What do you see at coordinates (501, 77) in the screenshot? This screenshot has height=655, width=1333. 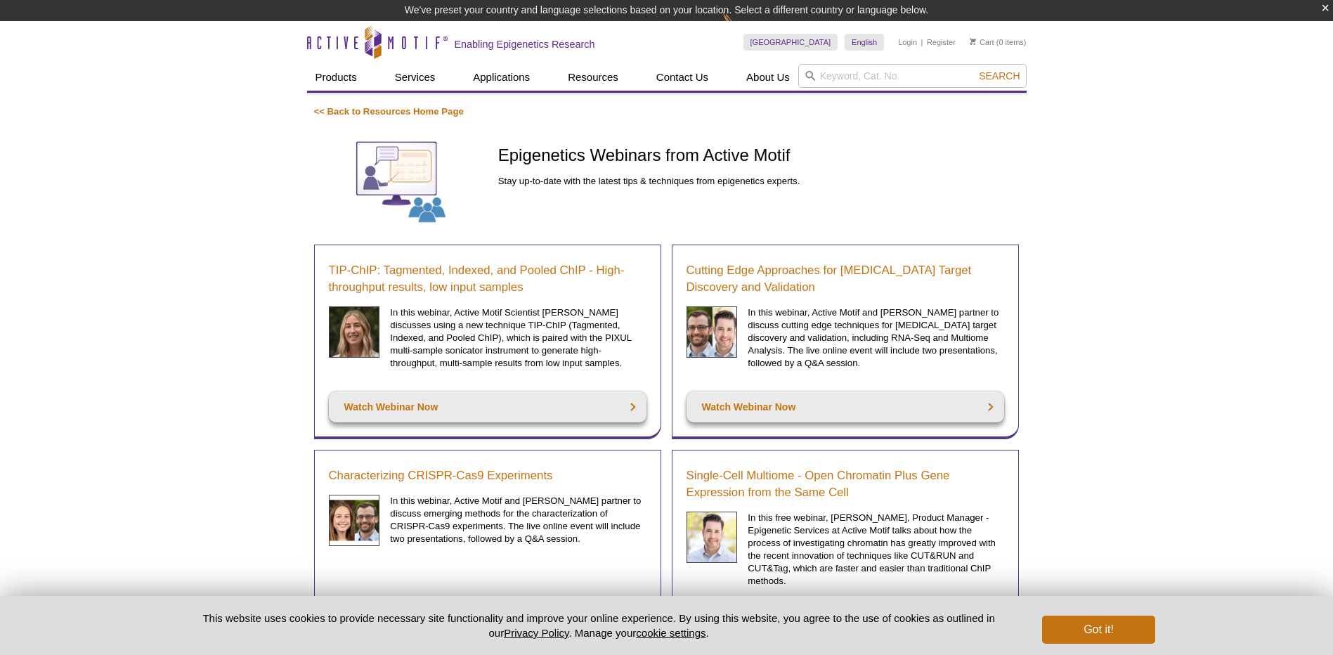 I see `a: Applications` at bounding box center [501, 77].